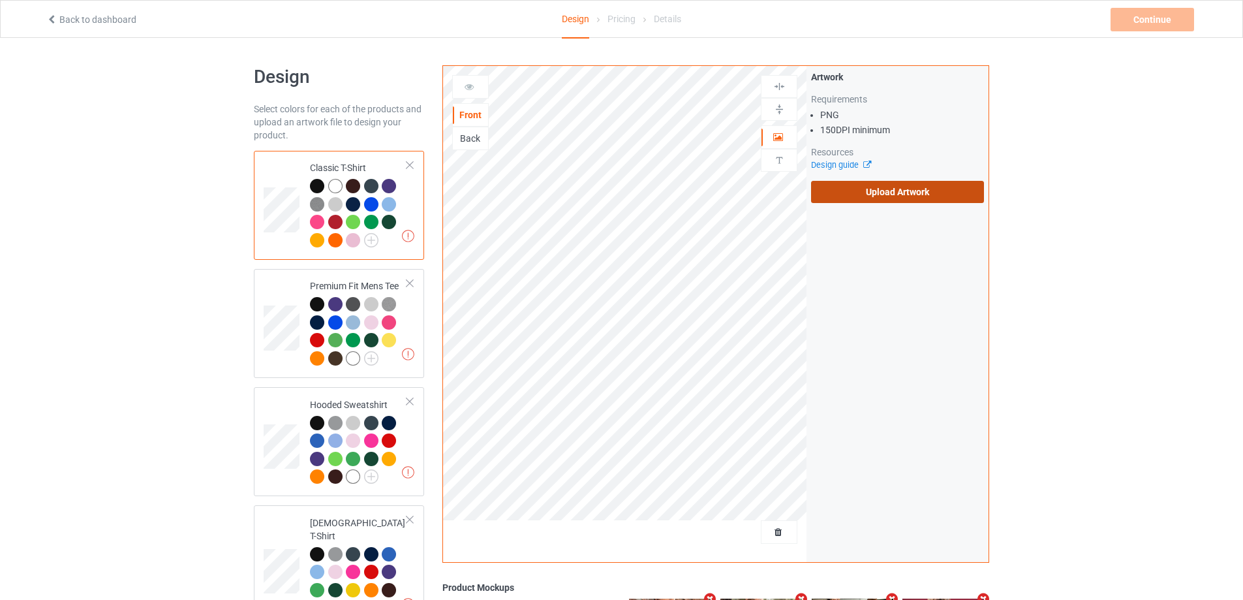  I want to click on a: Back to dashboard, so click(91, 20).